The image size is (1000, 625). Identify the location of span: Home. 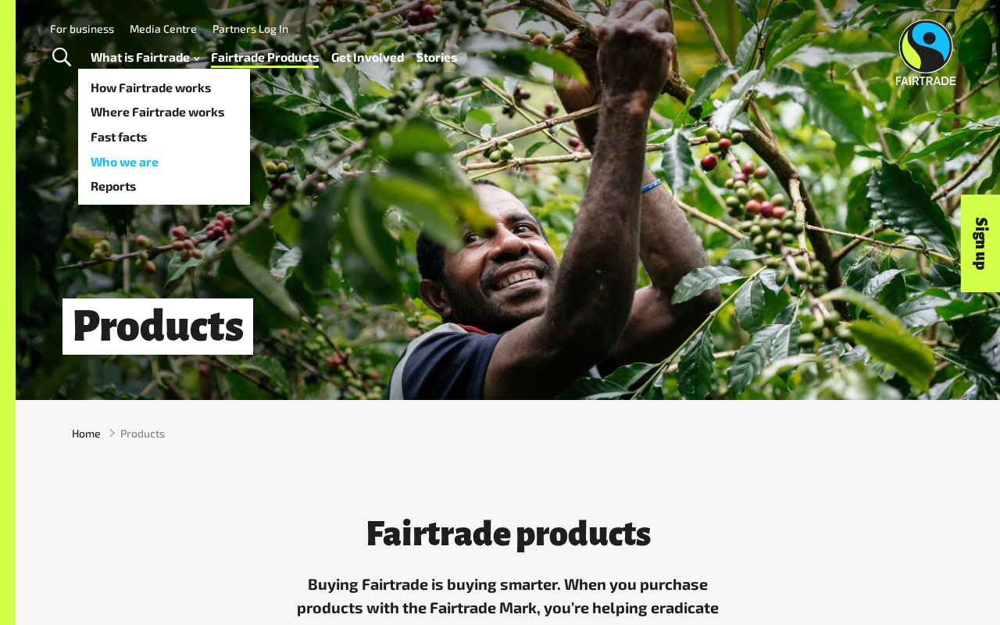
(86, 433).